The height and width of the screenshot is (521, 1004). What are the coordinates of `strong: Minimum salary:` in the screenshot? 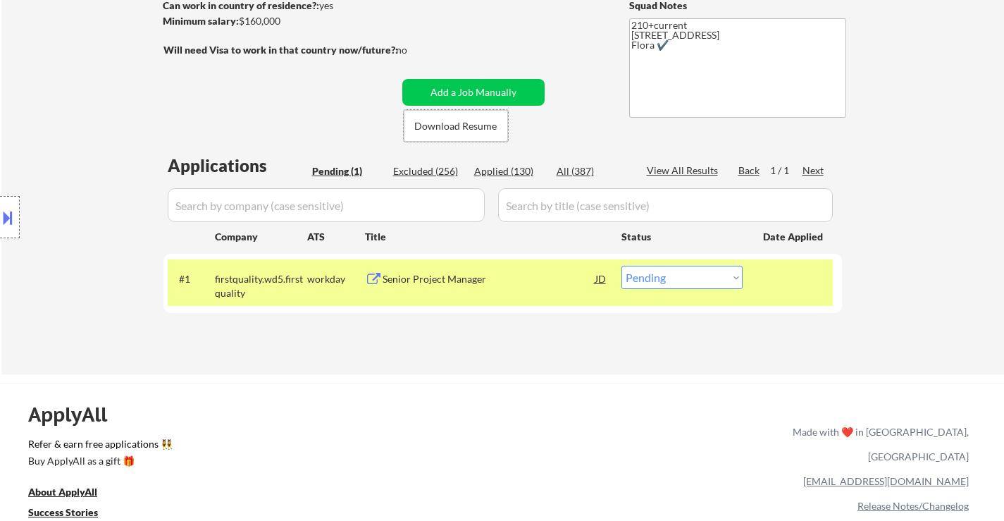 It's located at (201, 20).